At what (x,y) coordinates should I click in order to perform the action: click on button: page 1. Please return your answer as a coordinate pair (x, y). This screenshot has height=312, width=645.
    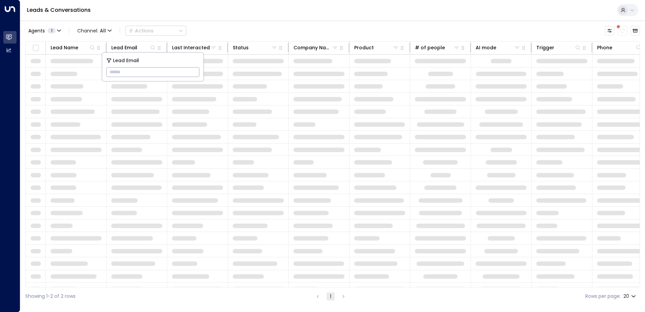
    Looking at the image, I should click on (331, 296).